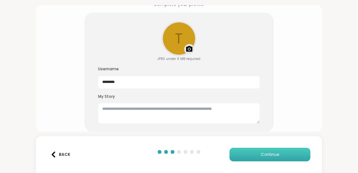 Image resolution: width=358 pixels, height=173 pixels. Describe the element at coordinates (61, 154) in the screenshot. I see `button: Back` at that location.